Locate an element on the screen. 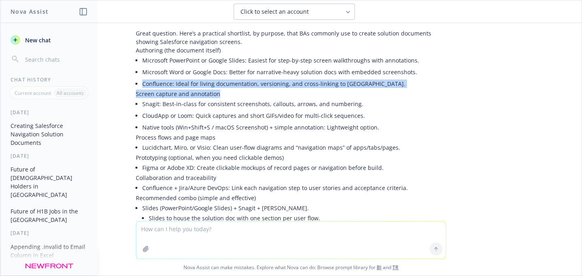 This screenshot has width=582, height=276. p: Current account is located at coordinates (33, 93).